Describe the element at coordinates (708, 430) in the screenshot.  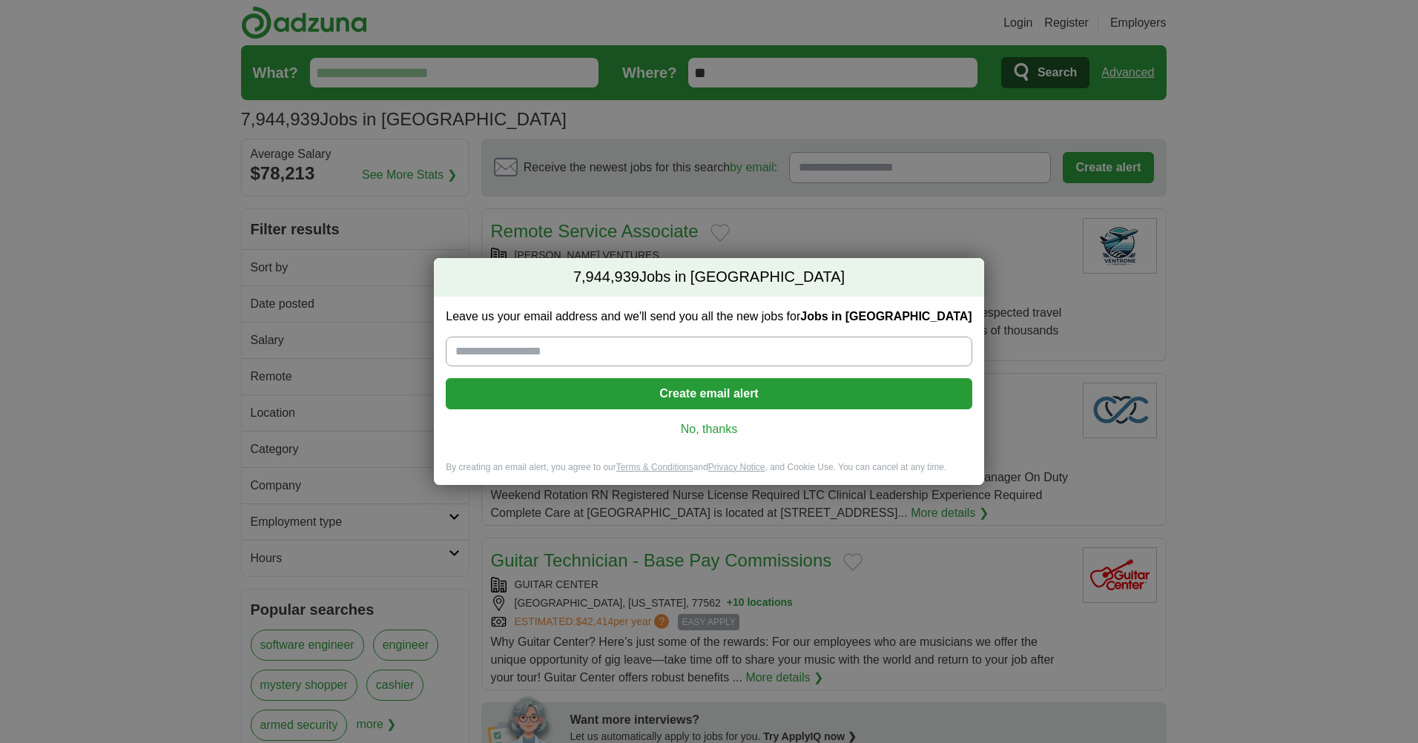
I see `a: No, thanks` at that location.